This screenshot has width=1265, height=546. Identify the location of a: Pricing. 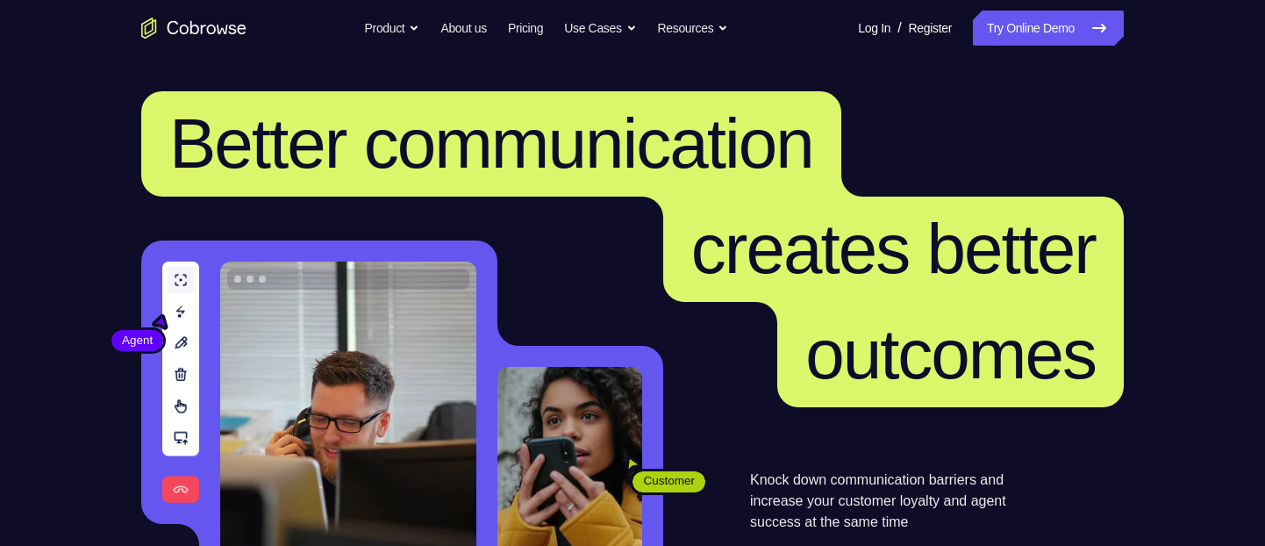
(525, 28).